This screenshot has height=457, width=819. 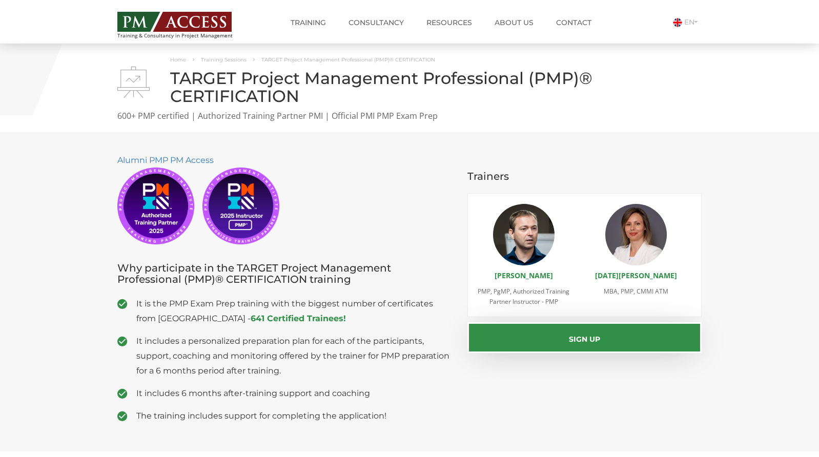 What do you see at coordinates (298, 318) in the screenshot?
I see `a: 641 Certified Trainees!` at bounding box center [298, 318].